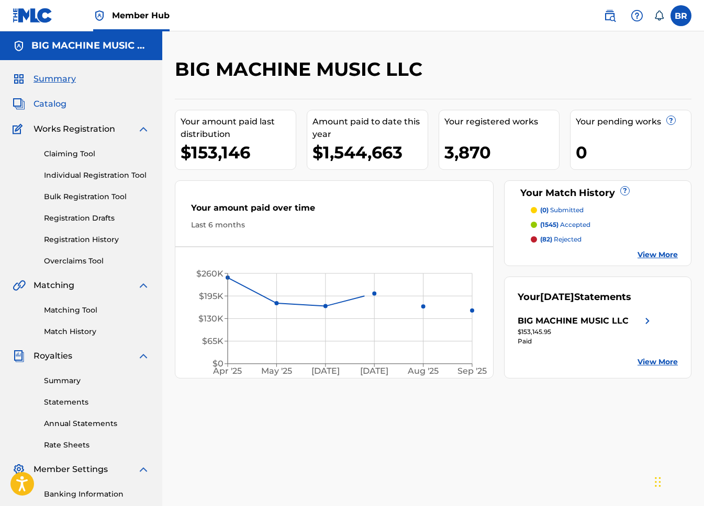  I want to click on tspan: $65K, so click(212, 341).